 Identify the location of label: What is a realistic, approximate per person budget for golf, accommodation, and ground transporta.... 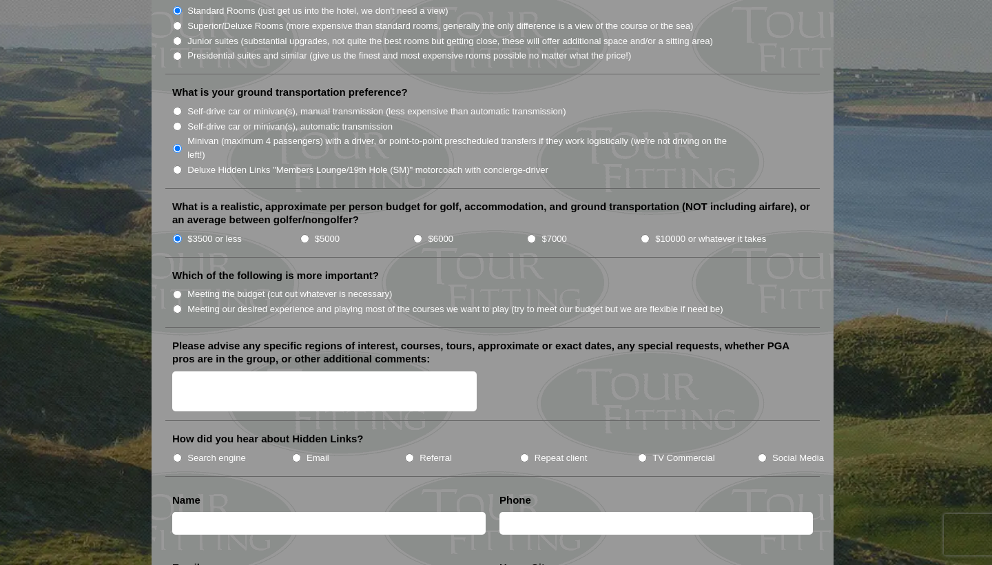
(493, 213).